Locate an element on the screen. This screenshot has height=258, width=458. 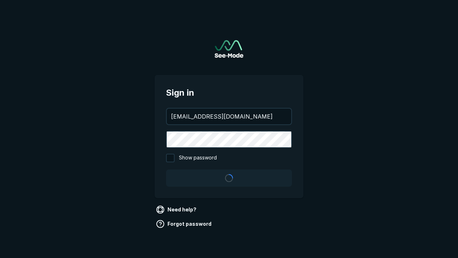
span: Sign in is located at coordinates (229, 93).